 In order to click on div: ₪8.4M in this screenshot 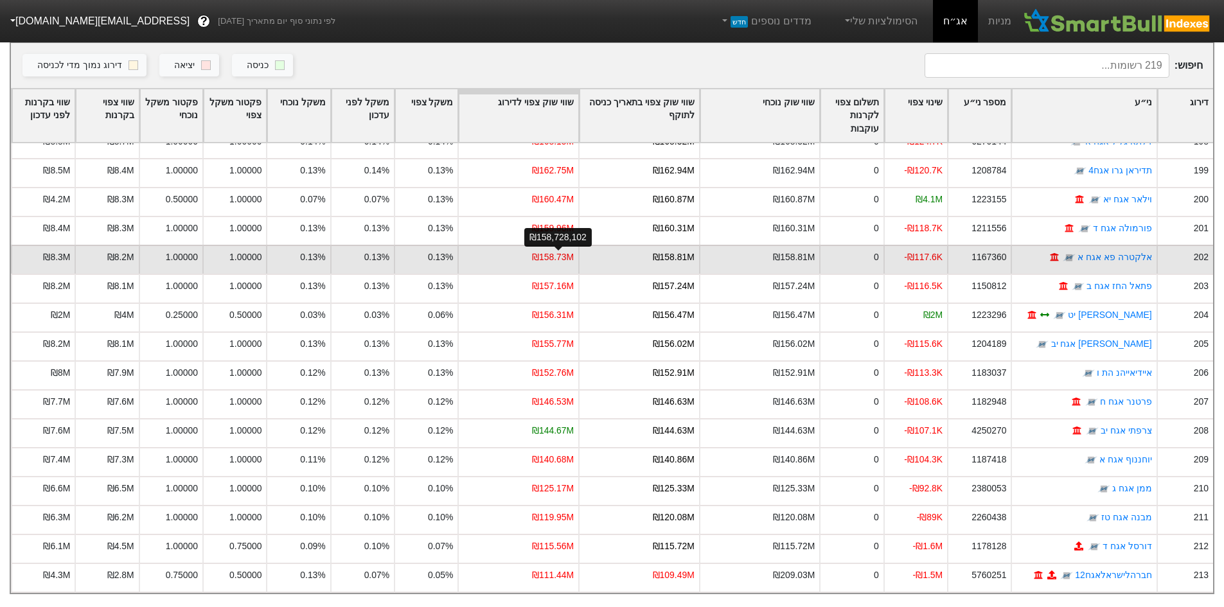, I will do `click(121, 170)`.